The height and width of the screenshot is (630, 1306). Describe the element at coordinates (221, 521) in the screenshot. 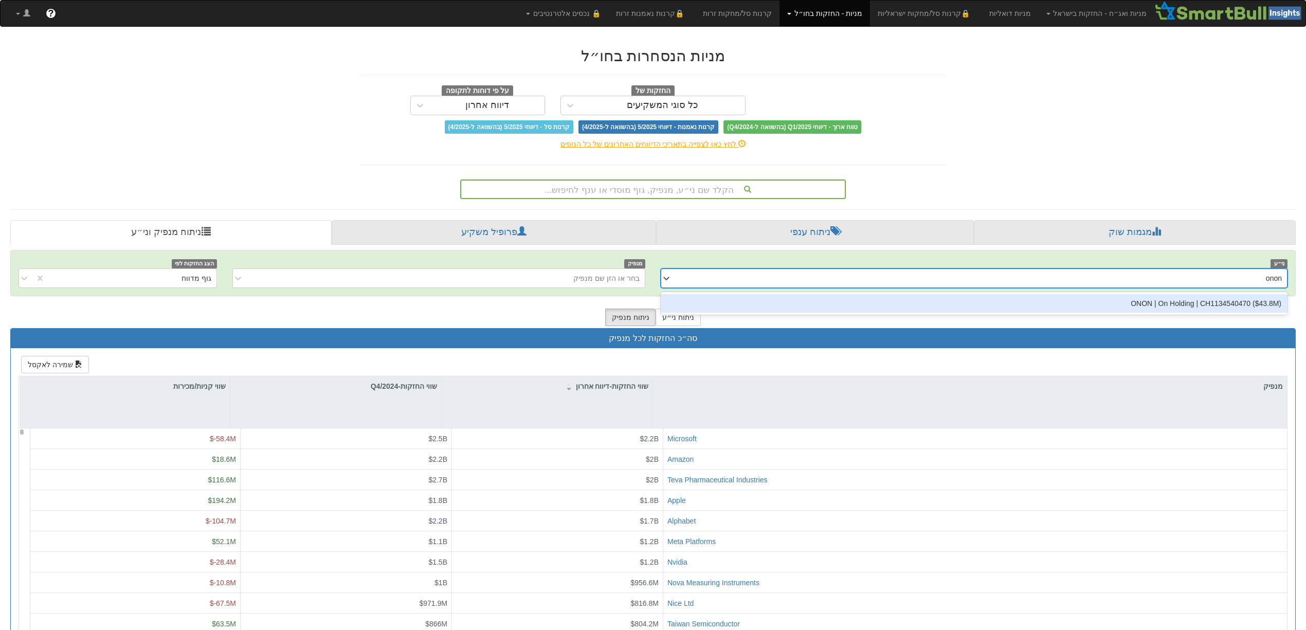

I see `span: $-104.7M` at that location.